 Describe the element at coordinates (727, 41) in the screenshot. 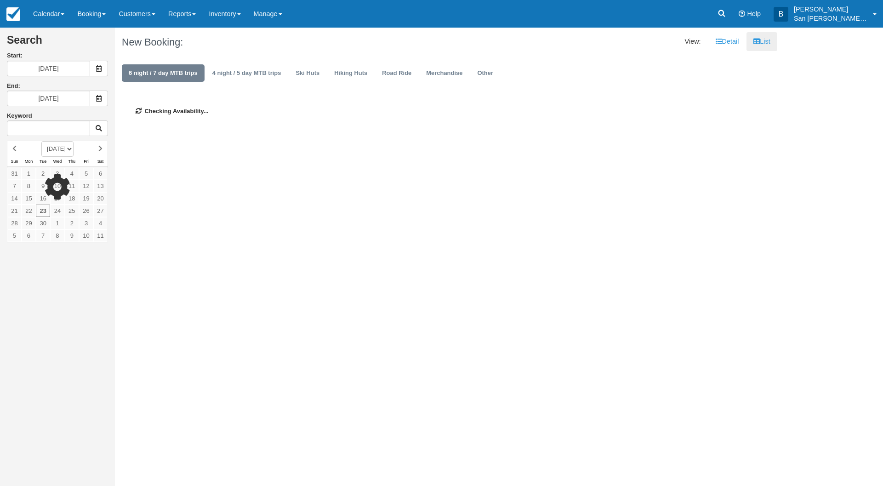

I see `a: Detail` at that location.